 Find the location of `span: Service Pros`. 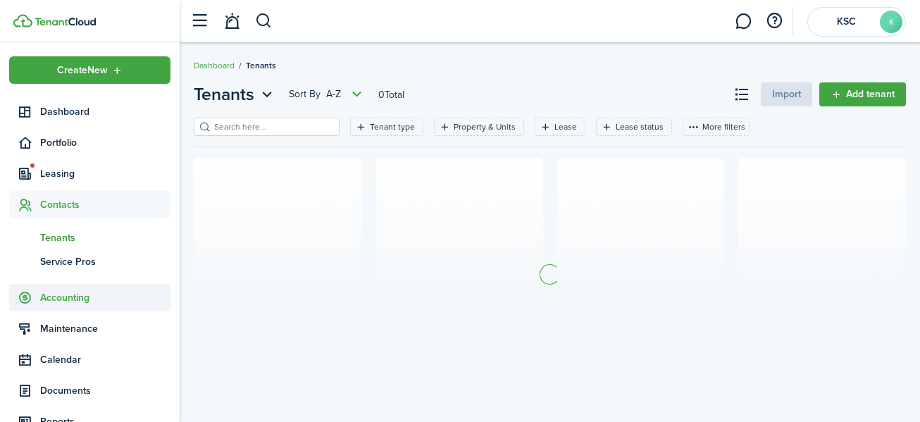

span: Service Pros is located at coordinates (105, 261).